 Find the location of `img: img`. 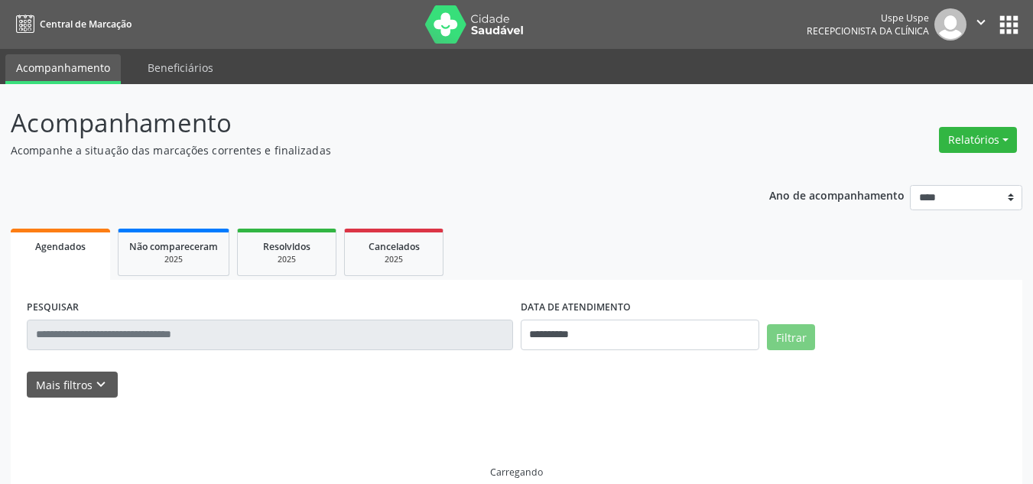

img: img is located at coordinates (950, 24).